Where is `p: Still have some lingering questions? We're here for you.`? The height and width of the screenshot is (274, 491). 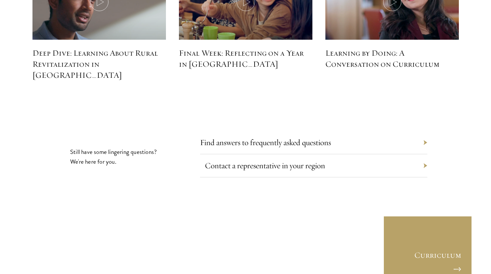 p: Still have some lingering questions? We're here for you. is located at coordinates (114, 156).